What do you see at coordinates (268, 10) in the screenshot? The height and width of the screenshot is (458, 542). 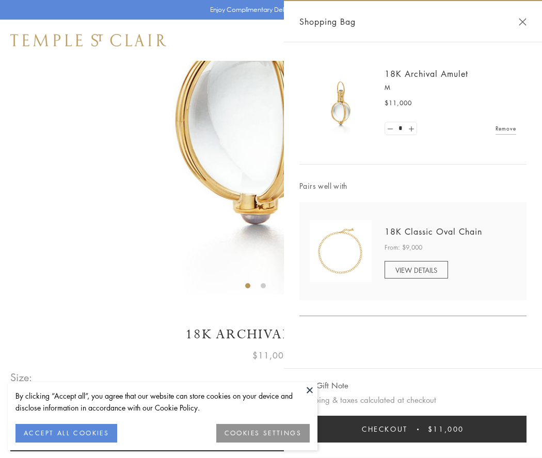 I see `p: Enjoy Complimentary Delivery & Returns` at bounding box center [268, 10].